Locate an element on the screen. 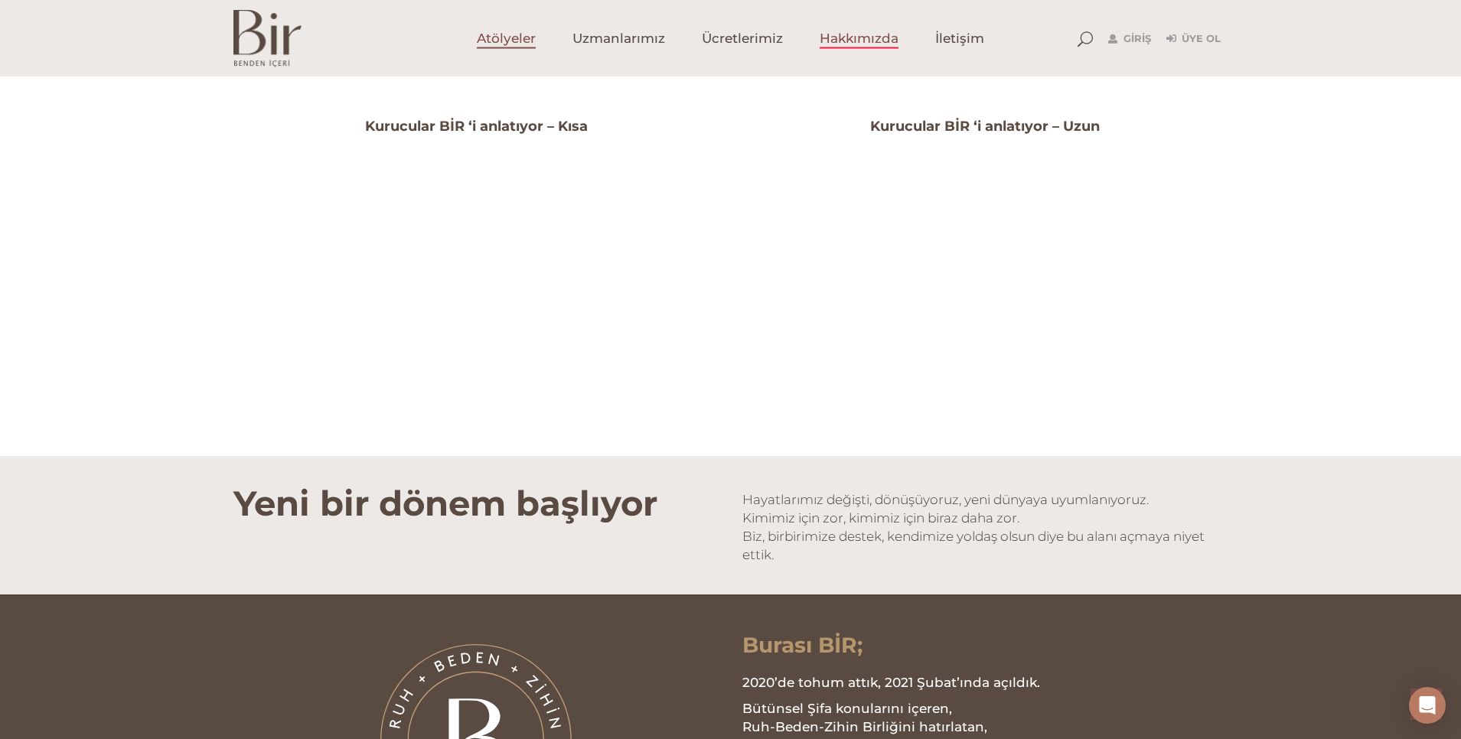 Image resolution: width=1461 pixels, height=739 pixels. span: Atölyeler is located at coordinates (506, 38).